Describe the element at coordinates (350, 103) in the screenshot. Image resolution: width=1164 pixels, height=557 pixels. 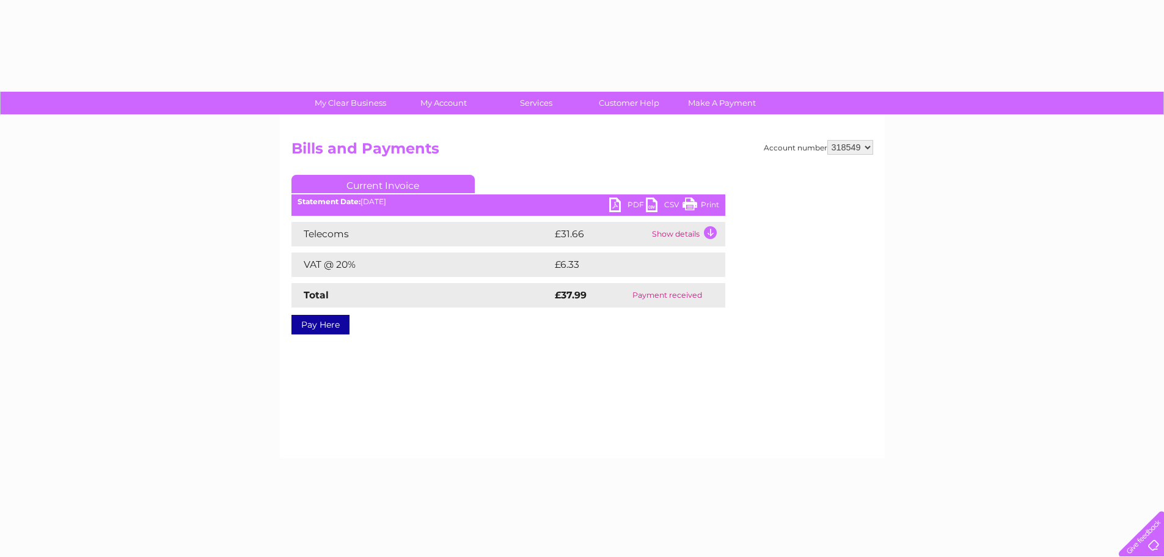
I see `a: My Clear Business` at that location.